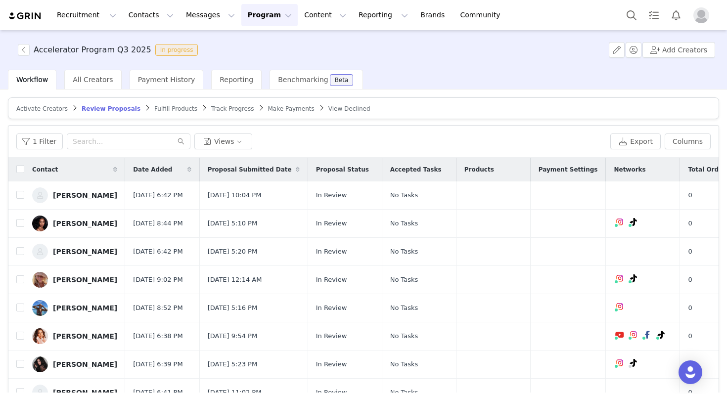  Describe the element at coordinates (111, 109) in the screenshot. I see `span: Review Proposals` at that location.